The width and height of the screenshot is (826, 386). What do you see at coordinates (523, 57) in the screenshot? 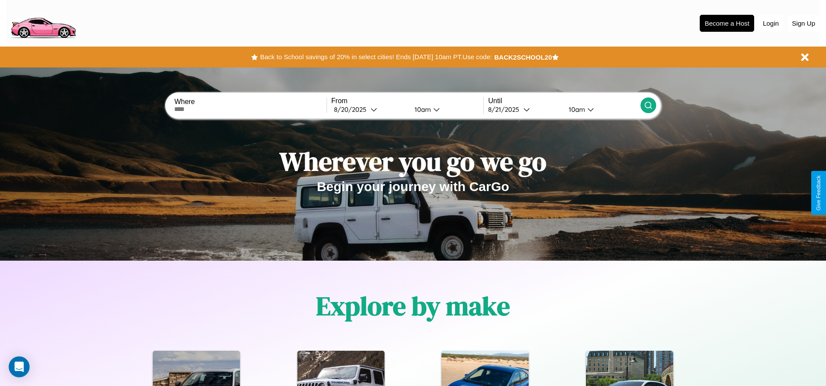
I see `b: BACK2SCHOOL20` at bounding box center [523, 57].